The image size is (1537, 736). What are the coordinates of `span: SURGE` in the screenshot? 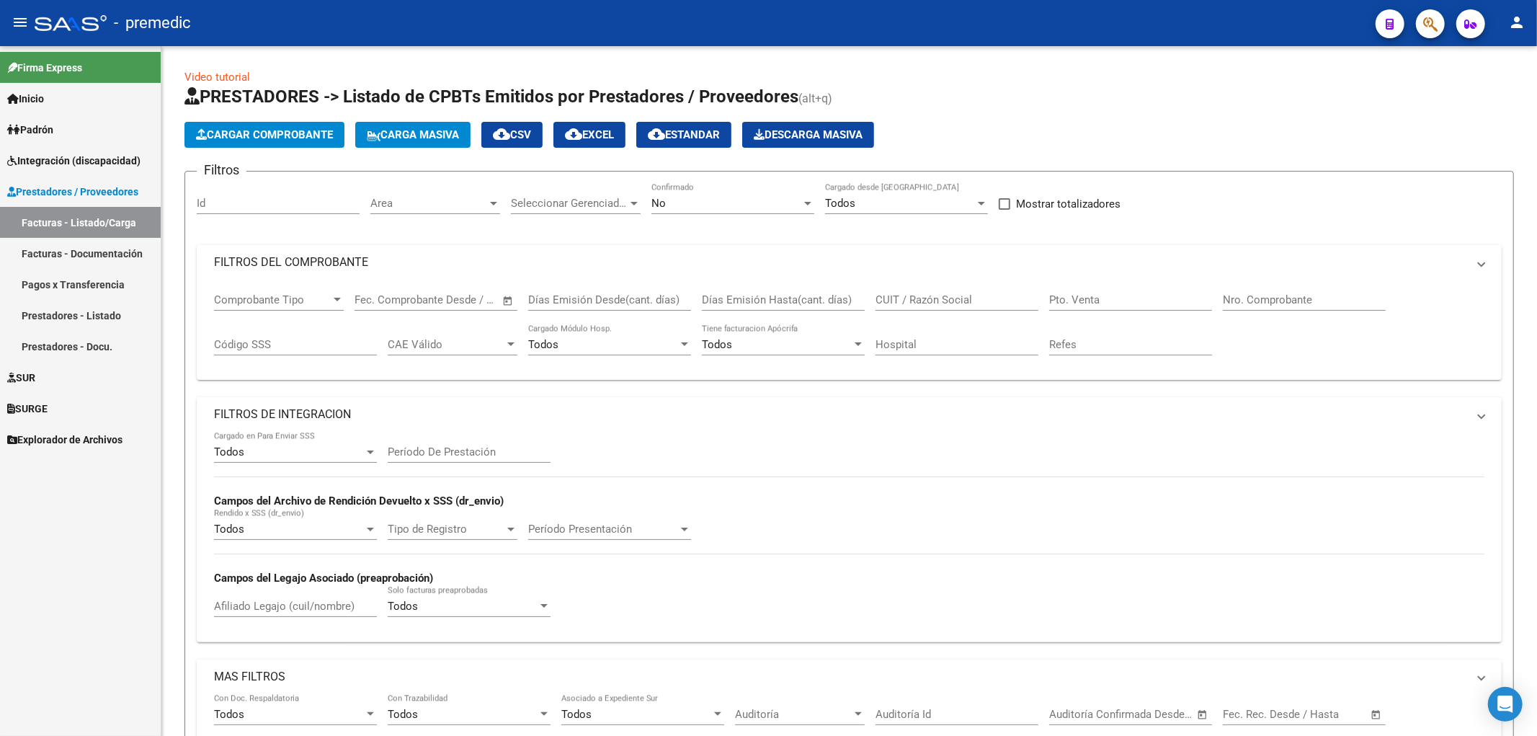 It's located at (27, 408).